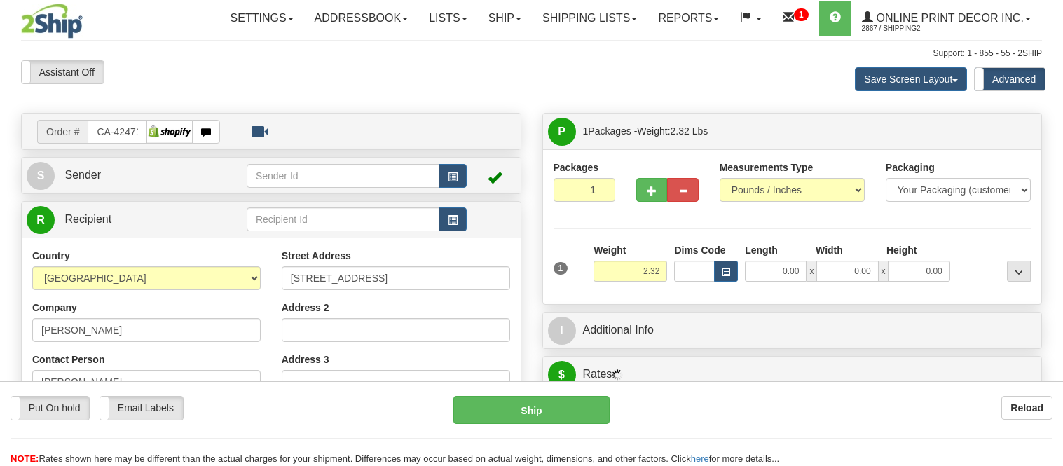 The image size is (1063, 466). What do you see at coordinates (610, 250) in the screenshot?
I see `label: Weight` at bounding box center [610, 250].